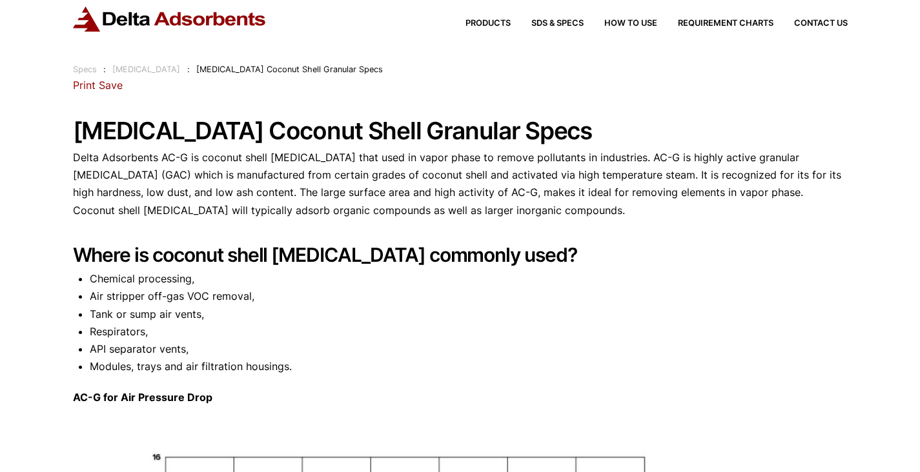 The image size is (920, 472). What do you see at coordinates (469, 332) in the screenshot?
I see `li: Respirators,` at bounding box center [469, 332].